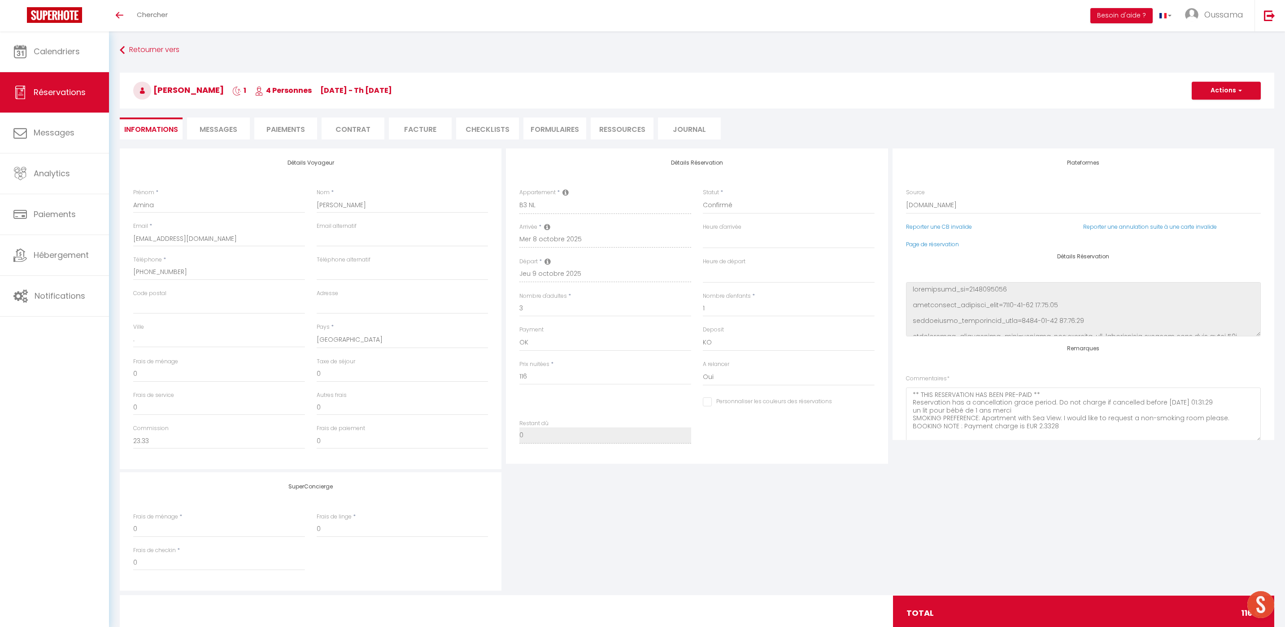 The image size is (1285, 627). What do you see at coordinates (148, 260) in the screenshot?
I see `label: Téléphone` at bounding box center [148, 260].